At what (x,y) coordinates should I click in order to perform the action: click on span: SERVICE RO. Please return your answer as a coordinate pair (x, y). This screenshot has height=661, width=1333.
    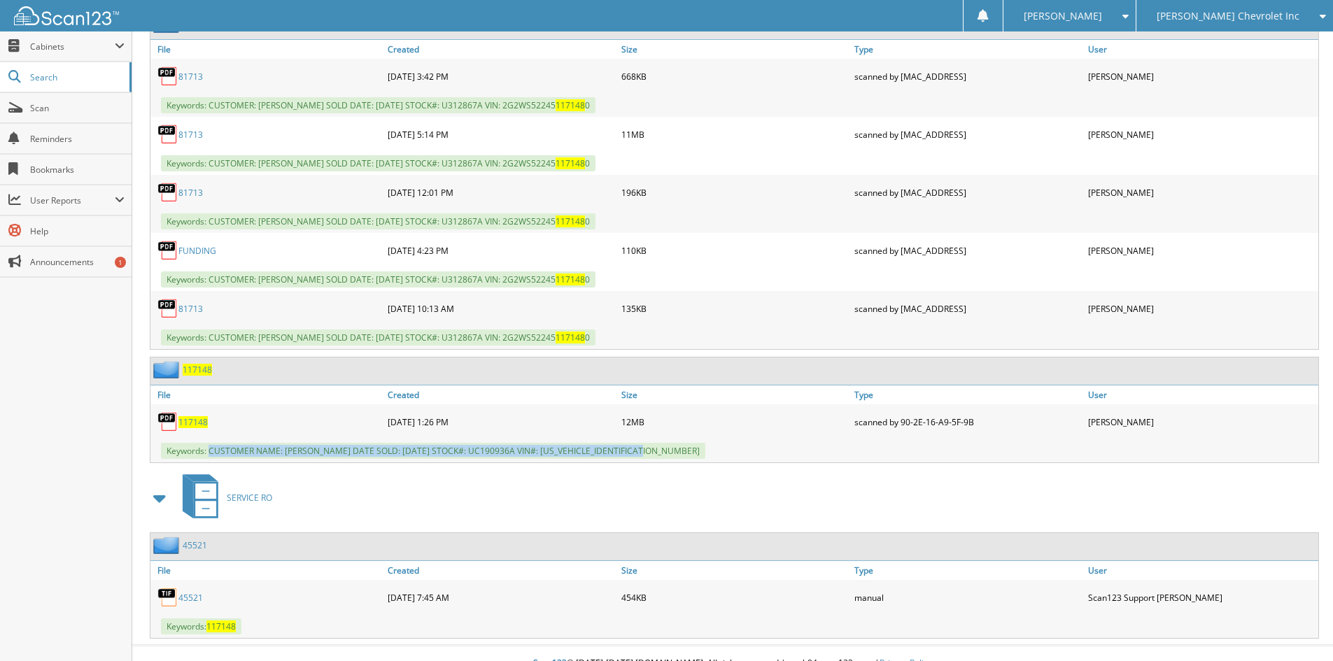
    Looking at the image, I should click on (249, 497).